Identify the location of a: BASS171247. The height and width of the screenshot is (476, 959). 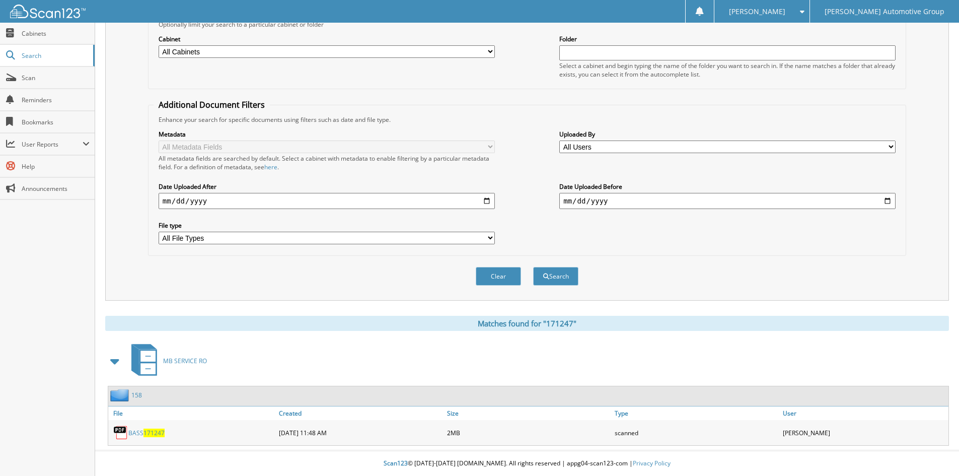
(146, 432).